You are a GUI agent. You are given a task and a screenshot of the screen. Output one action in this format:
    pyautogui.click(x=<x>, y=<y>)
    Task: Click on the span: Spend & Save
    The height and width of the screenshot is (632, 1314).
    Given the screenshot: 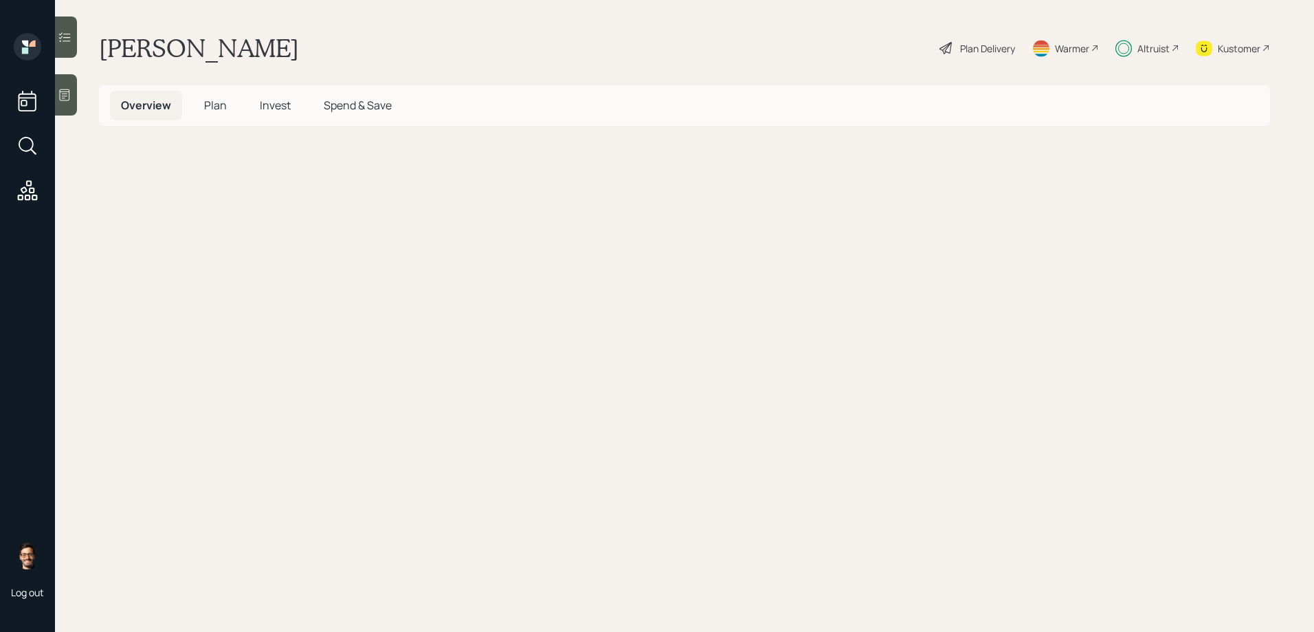 What is the action you would take?
    pyautogui.click(x=357, y=105)
    